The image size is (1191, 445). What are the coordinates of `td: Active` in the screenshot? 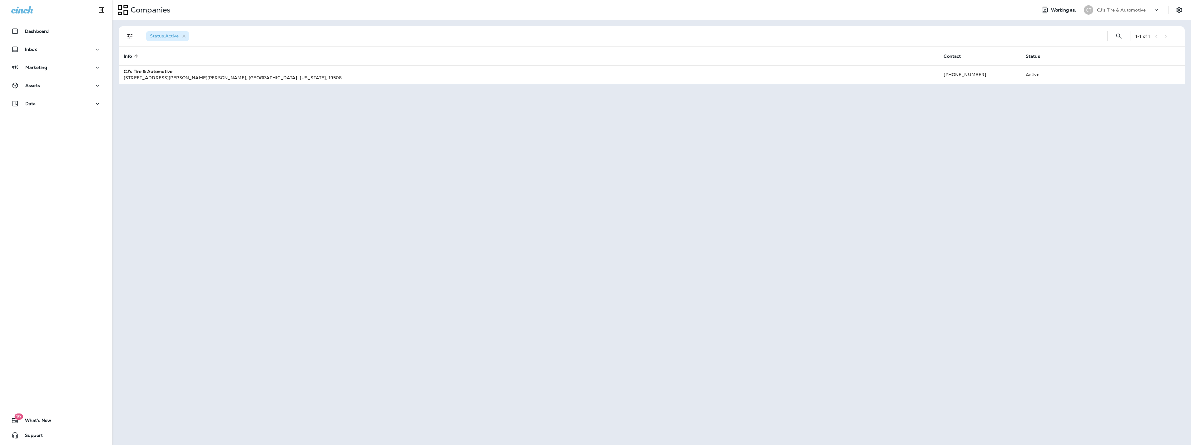 It's located at (1061, 75).